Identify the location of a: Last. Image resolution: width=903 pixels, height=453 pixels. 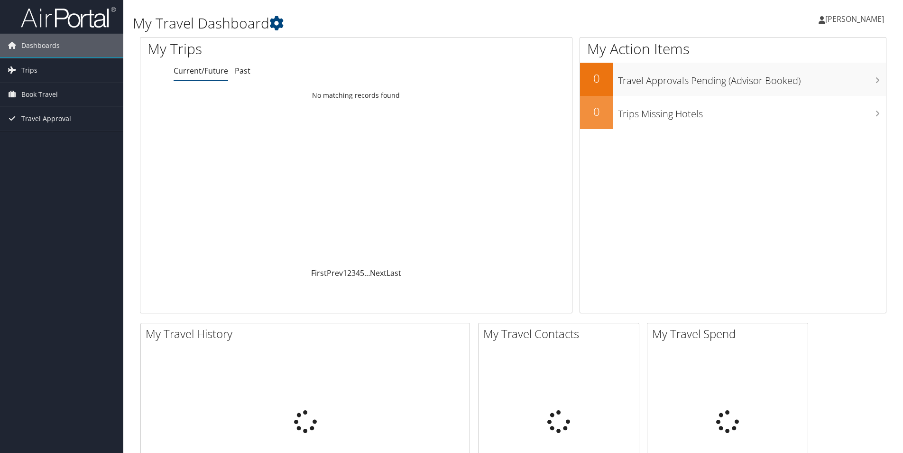
(394, 273).